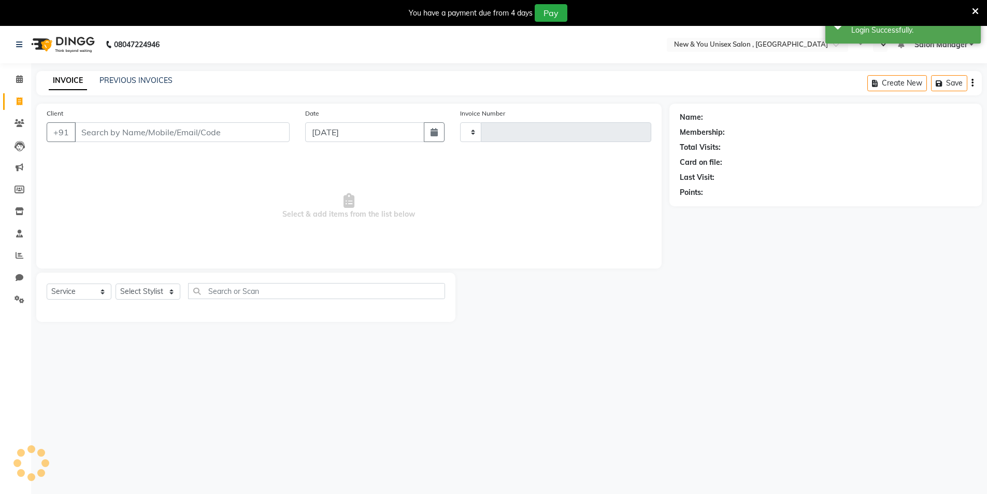 This screenshot has width=987, height=494. Describe the element at coordinates (61, 132) in the screenshot. I see `button: +91` at that location.